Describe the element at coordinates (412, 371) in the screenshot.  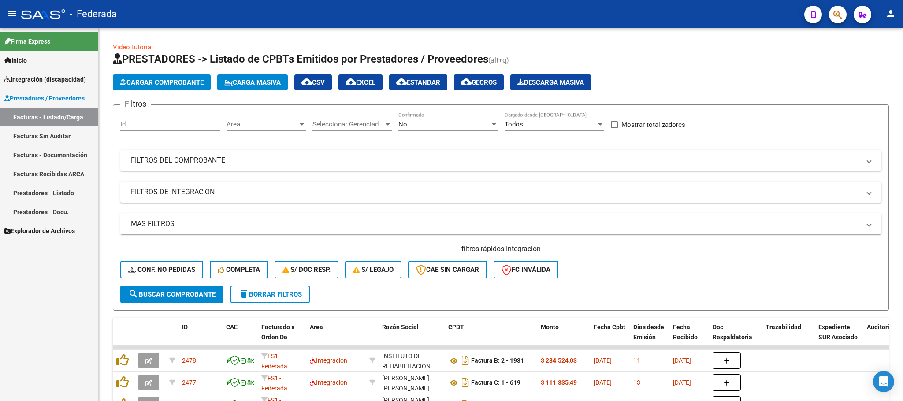
I see `div: INSTITUTO DE REHABILITACION NEUROLOGICA S. R. L.` at that location.